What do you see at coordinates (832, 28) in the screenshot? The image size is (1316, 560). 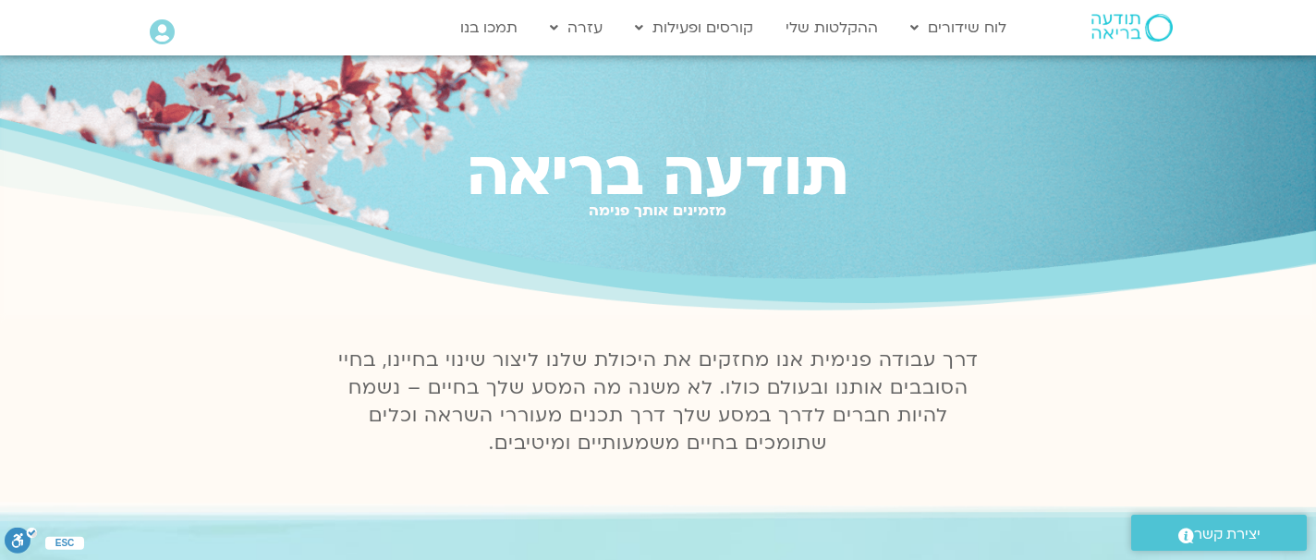 I see `a: ההקלטות שלי` at bounding box center [832, 28].